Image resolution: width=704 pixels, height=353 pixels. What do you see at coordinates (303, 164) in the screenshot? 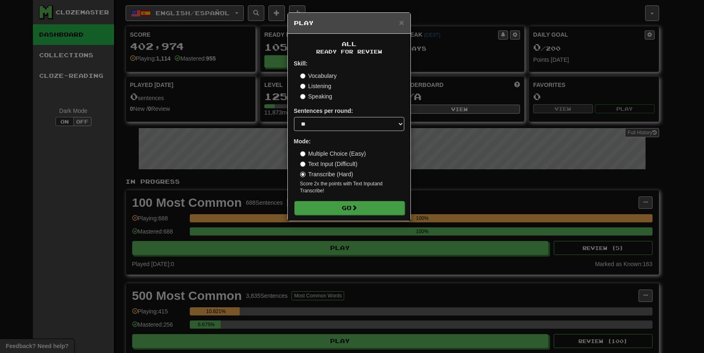
I see `input: Text Input (Difficult)` at bounding box center [303, 164].